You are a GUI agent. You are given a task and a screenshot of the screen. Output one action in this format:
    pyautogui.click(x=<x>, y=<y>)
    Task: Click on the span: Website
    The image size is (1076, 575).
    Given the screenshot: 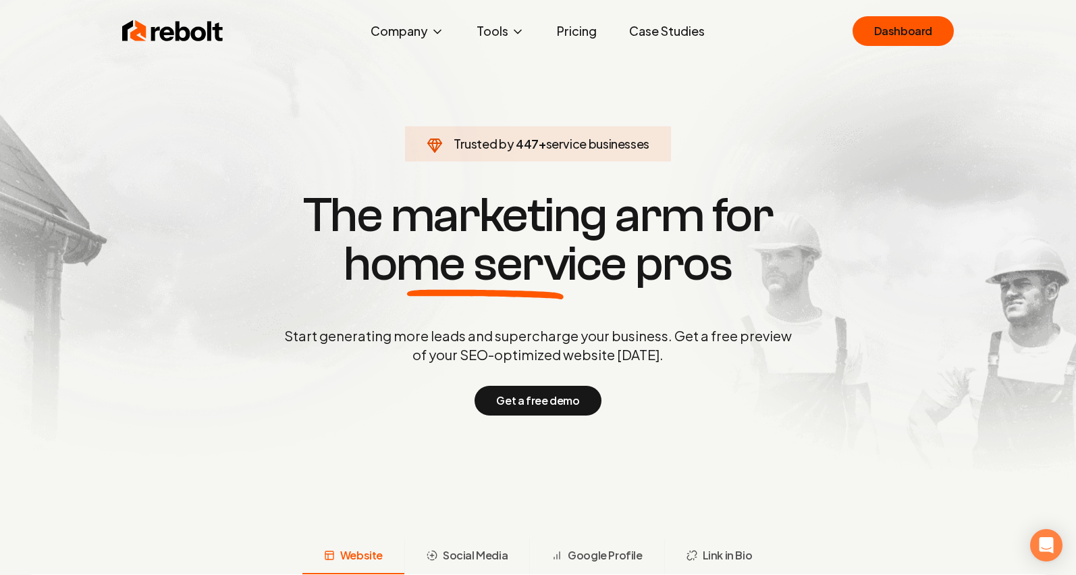 What is the action you would take?
    pyautogui.click(x=361, y=555)
    